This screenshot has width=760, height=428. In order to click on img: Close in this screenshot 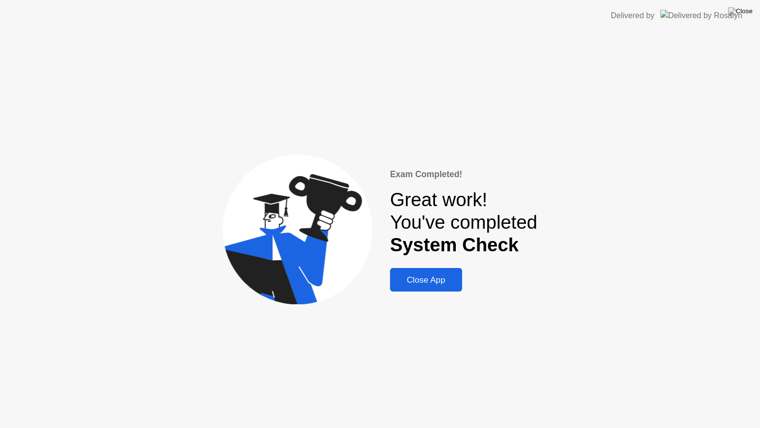, I will do `click(740, 11)`.